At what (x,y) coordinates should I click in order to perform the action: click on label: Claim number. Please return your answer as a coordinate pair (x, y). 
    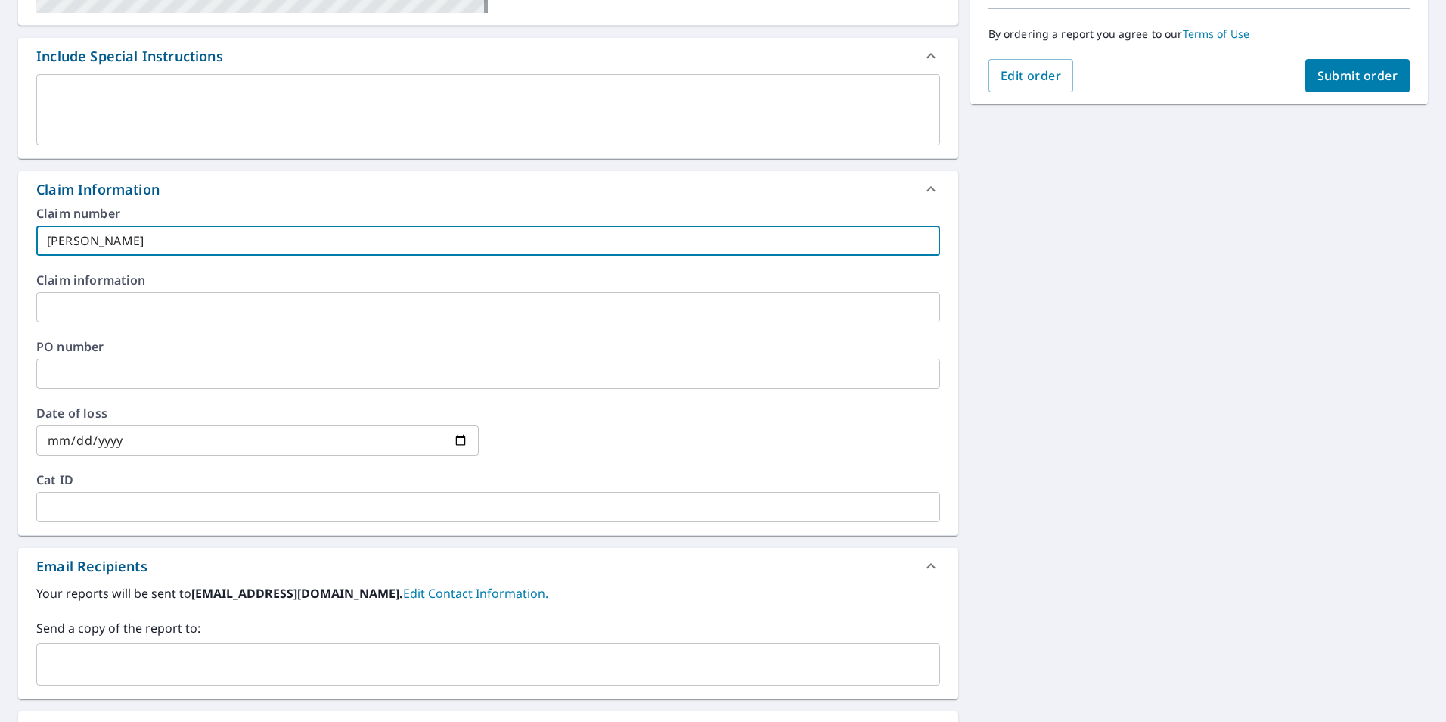
    Looking at the image, I should click on (488, 213).